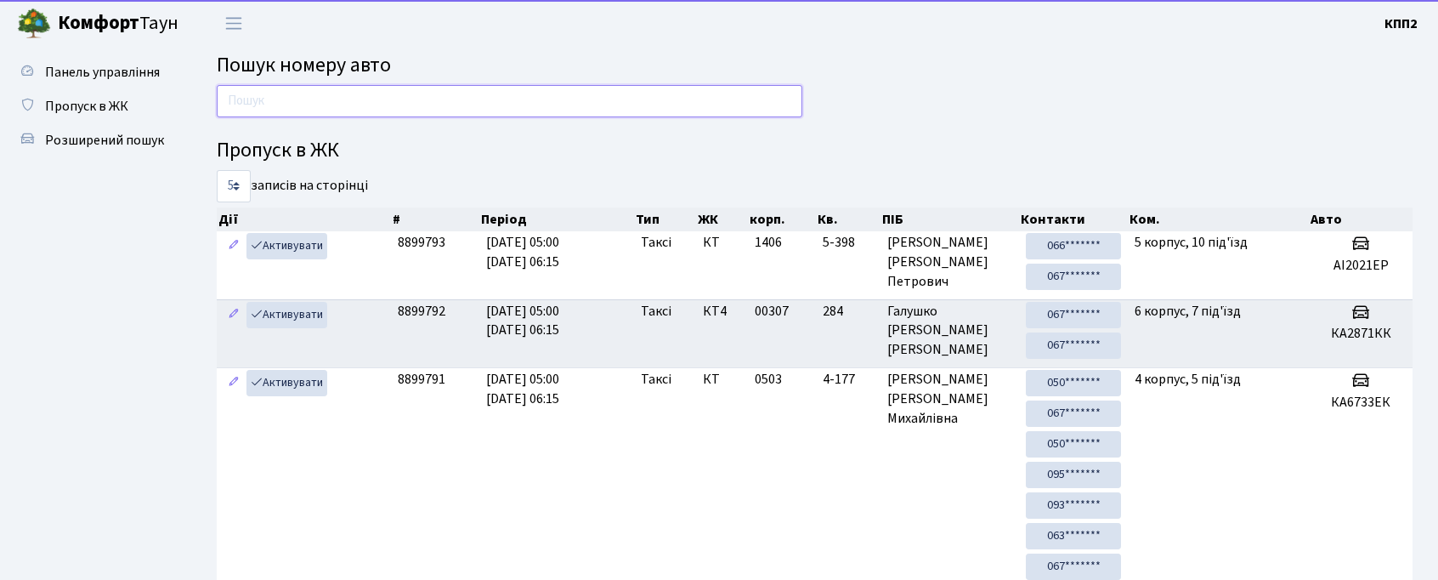  What do you see at coordinates (118, 24) in the screenshot?
I see `span: Таун` at bounding box center [118, 24].